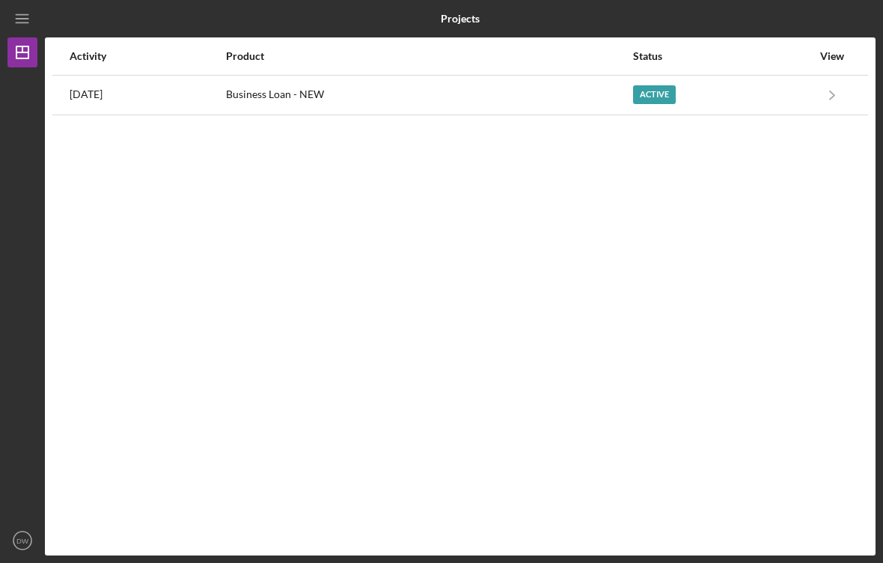 The width and height of the screenshot is (883, 563). Describe the element at coordinates (429, 95) in the screenshot. I see `div: Business Loan - NEW` at that location.